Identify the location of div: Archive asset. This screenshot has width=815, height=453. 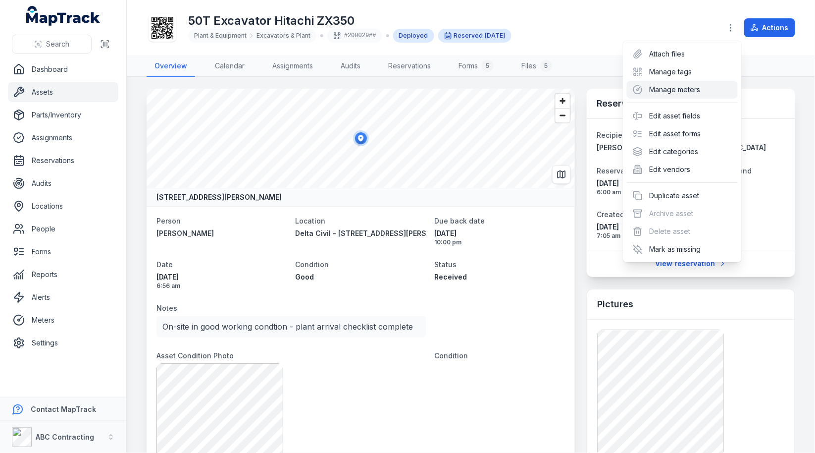
(683, 214).